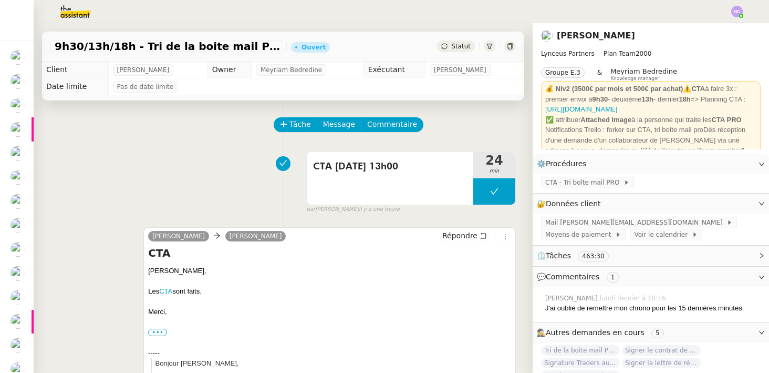 The height and width of the screenshot is (373, 769). Describe the element at coordinates (644, 54) in the screenshot. I see `span: 2000` at that location.